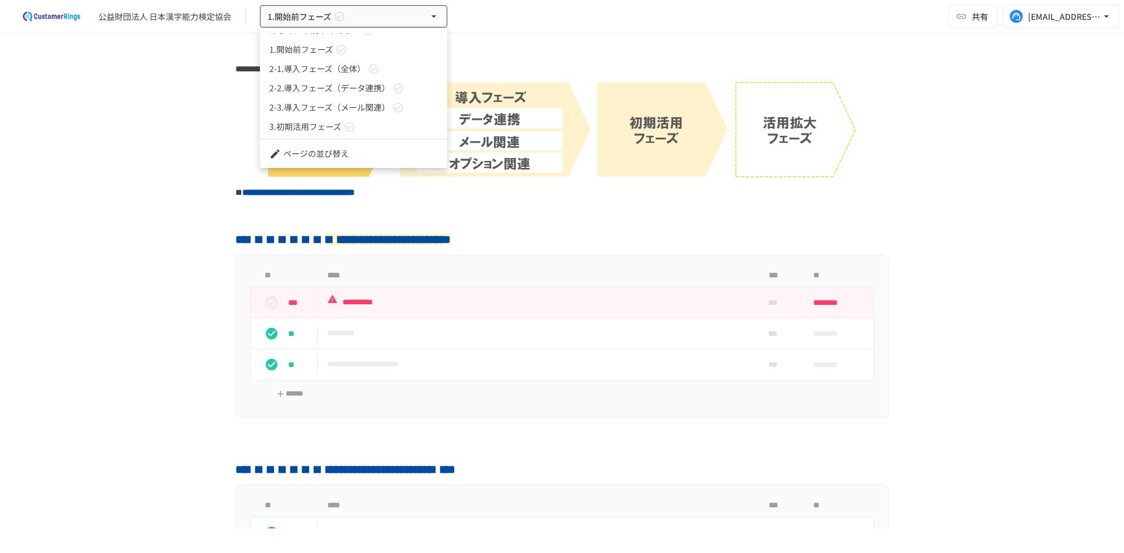 The width and height of the screenshot is (1124, 553). I want to click on span: 2-1.導入フェーズ（全体）, so click(317, 69).